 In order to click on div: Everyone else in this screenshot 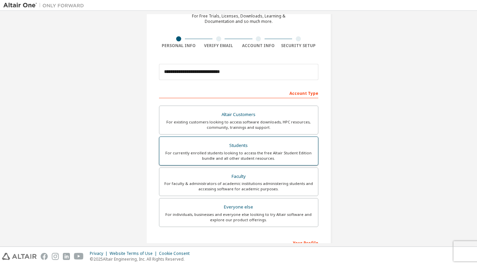, I will do `click(239, 207)`.